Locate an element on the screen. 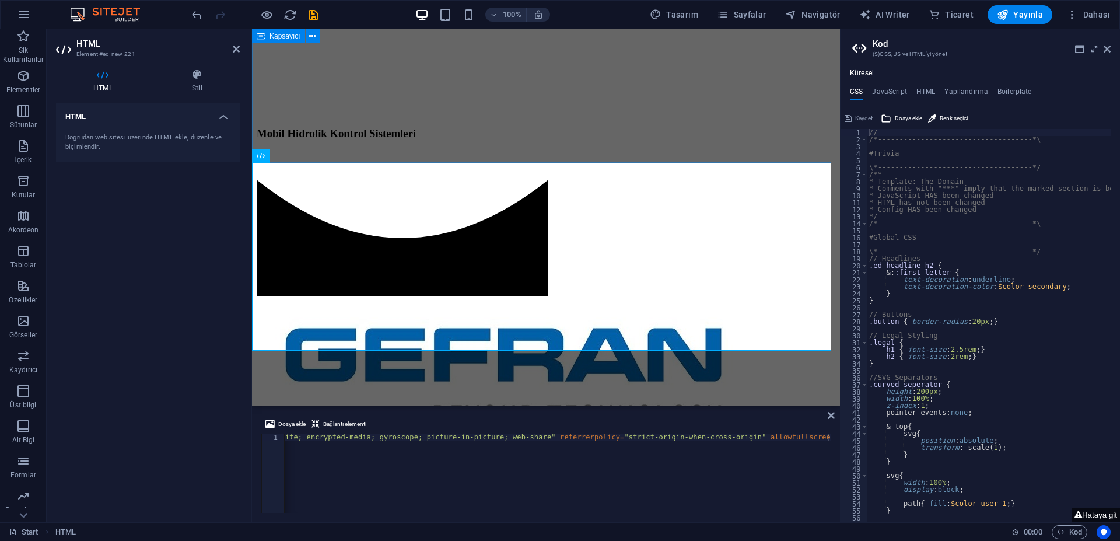 This screenshot has width=1120, height=541. div: 10 is located at coordinates (854, 195).